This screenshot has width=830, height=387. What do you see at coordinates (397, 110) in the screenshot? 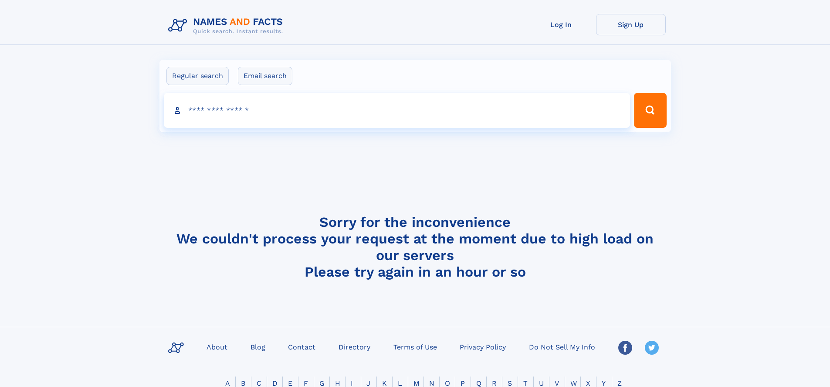
I see `input: search input` at bounding box center [397, 110].